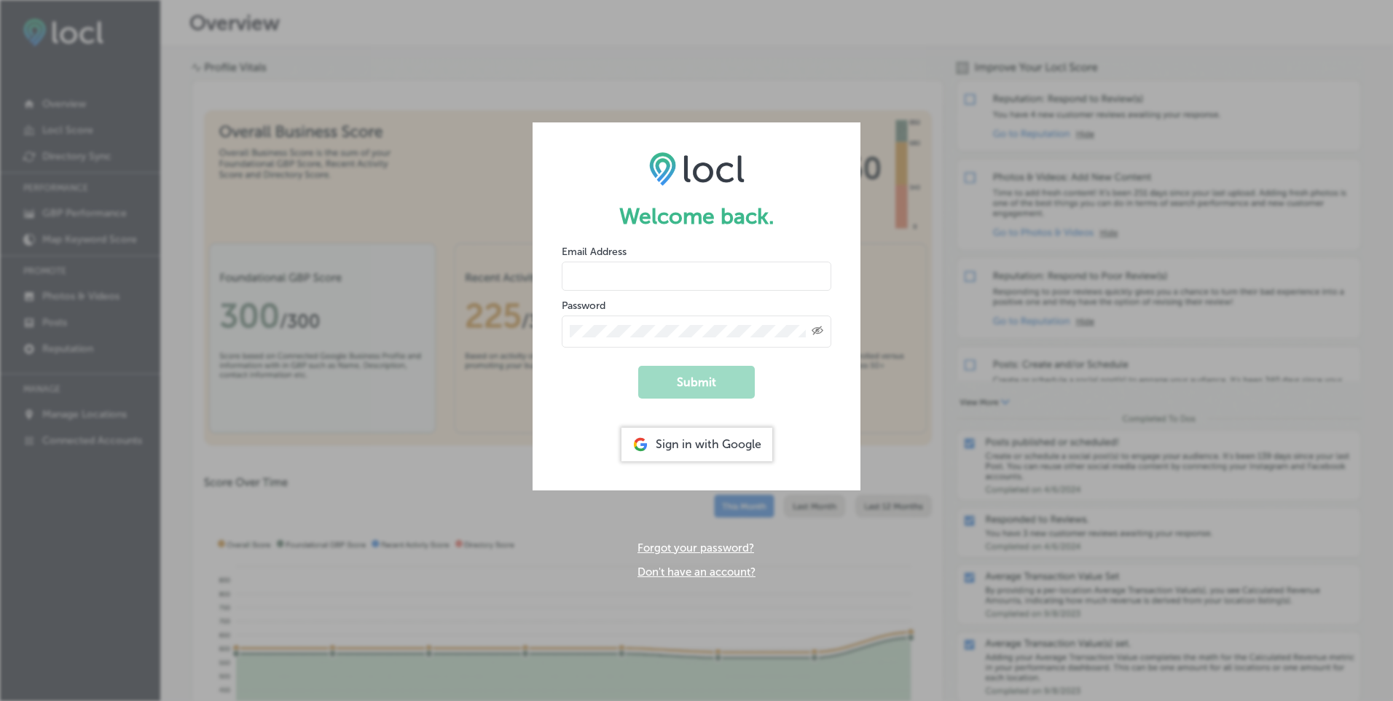 The height and width of the screenshot is (701, 1393). What do you see at coordinates (697, 216) in the screenshot?
I see `h1: Welcome back.` at bounding box center [697, 216].